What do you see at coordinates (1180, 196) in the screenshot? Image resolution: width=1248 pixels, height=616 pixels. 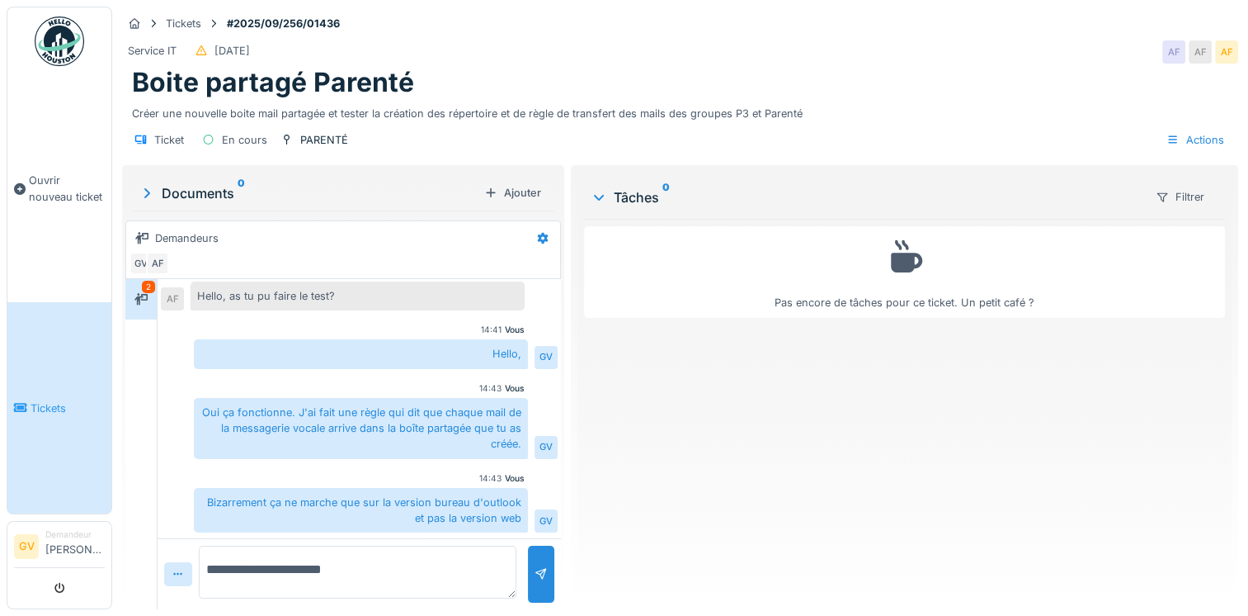 I see `div: Filtrer` at bounding box center [1180, 196].